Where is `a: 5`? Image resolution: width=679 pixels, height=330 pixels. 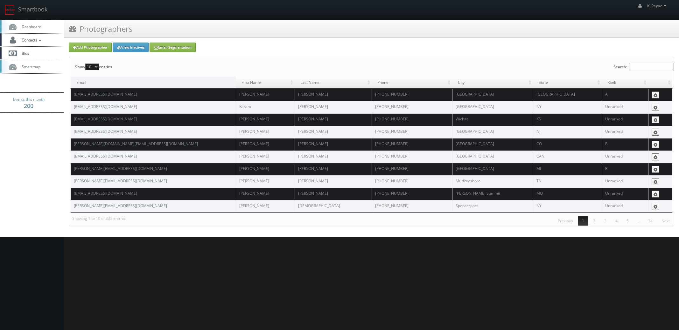 a: 5 is located at coordinates (627, 221).